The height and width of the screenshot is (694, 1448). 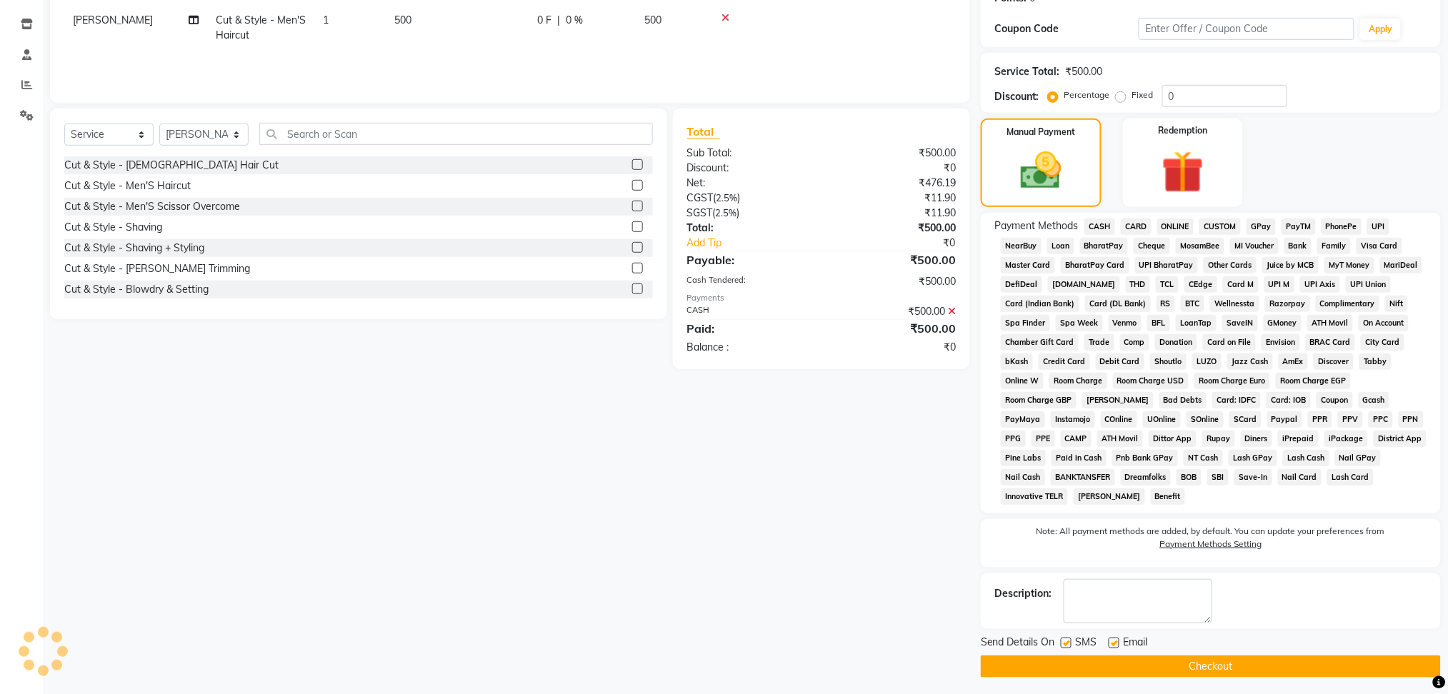 What do you see at coordinates (1230, 265) in the screenshot?
I see `span: Other Cards` at bounding box center [1230, 265].